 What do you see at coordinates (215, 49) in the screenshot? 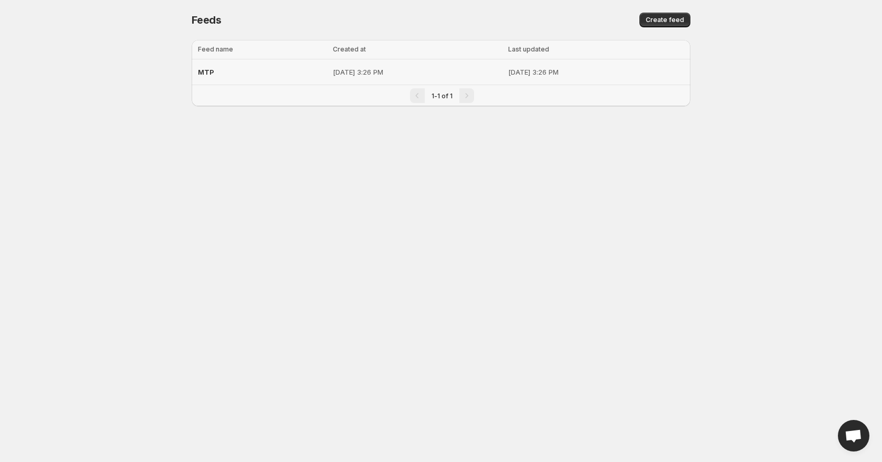
I see `span: Feed name` at bounding box center [215, 49].